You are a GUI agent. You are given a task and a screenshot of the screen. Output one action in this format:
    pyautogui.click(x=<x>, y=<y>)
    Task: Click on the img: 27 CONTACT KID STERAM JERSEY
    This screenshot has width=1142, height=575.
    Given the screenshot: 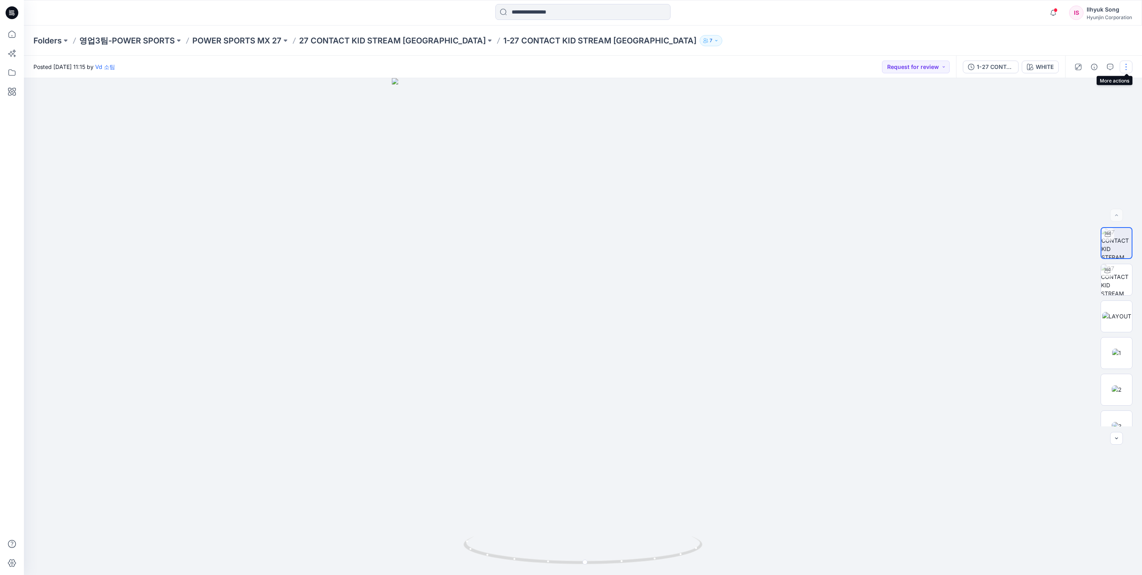 What is the action you would take?
    pyautogui.click(x=1117, y=243)
    